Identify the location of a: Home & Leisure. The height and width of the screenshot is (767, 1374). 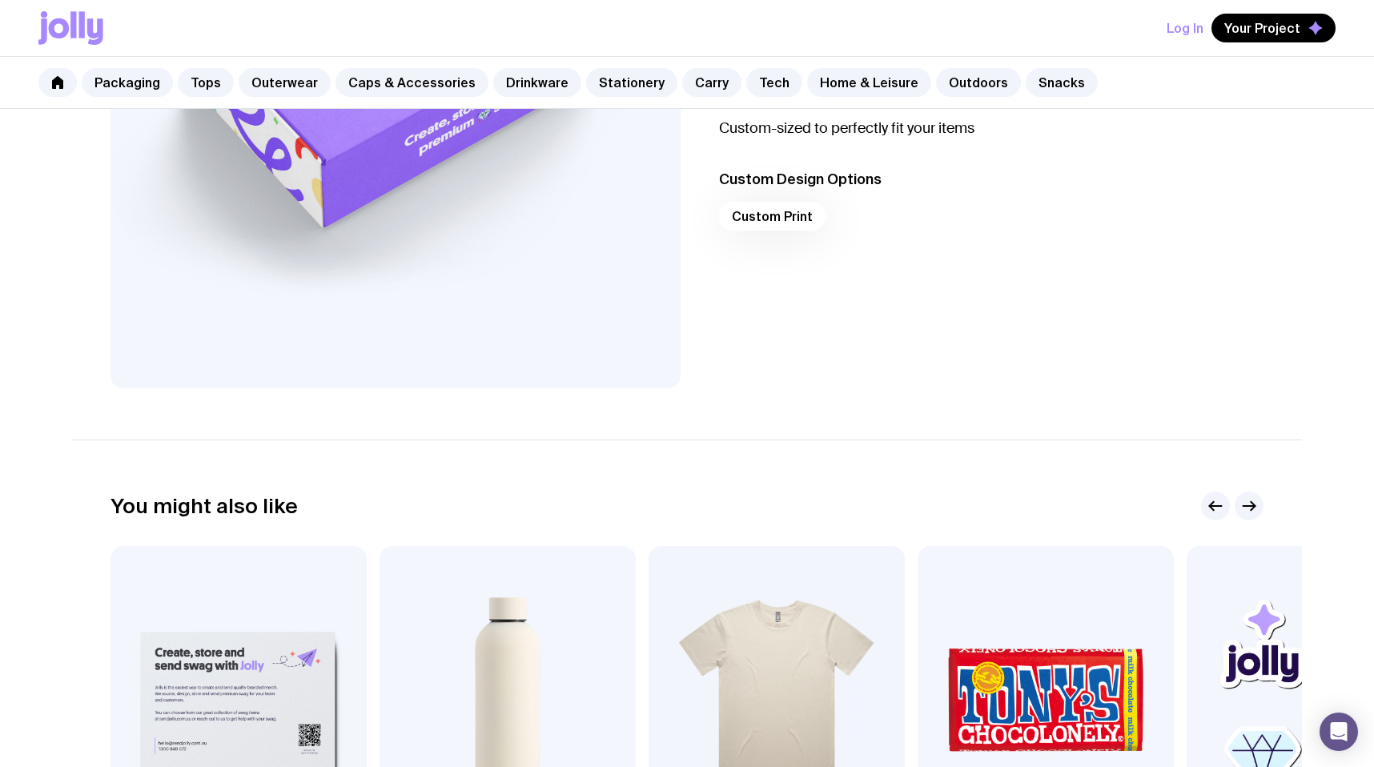
(869, 82).